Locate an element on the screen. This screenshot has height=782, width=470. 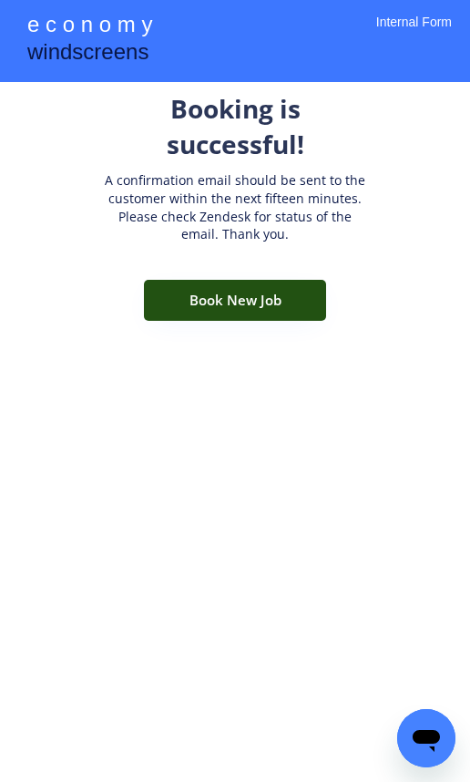
div: A confirmation email should be sent to the customer within the next fifteen minutes. Please check... is located at coordinates (235, 207).